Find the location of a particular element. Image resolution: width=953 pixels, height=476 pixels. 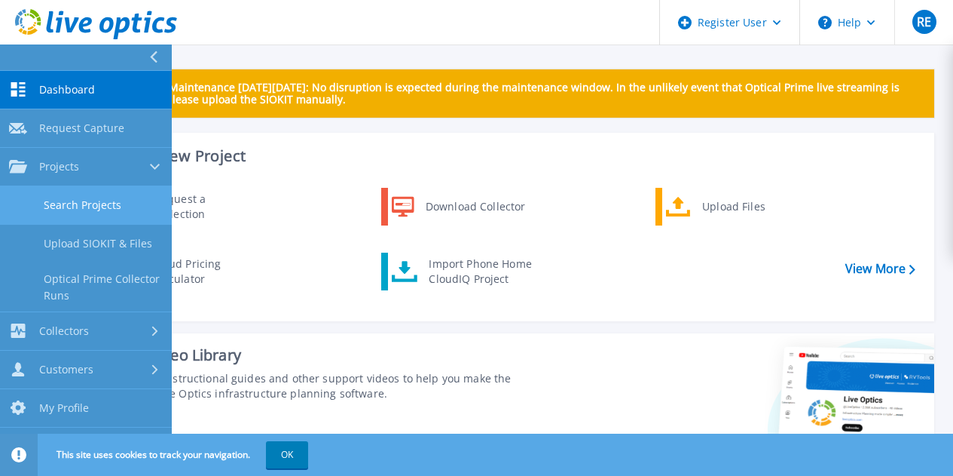

span: My Profile is located at coordinates (64, 408).